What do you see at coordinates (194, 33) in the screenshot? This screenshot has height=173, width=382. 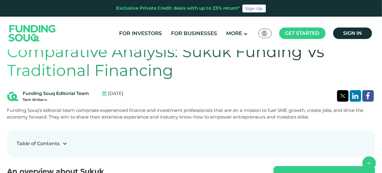 I see `a: For Businesses` at bounding box center [194, 33].